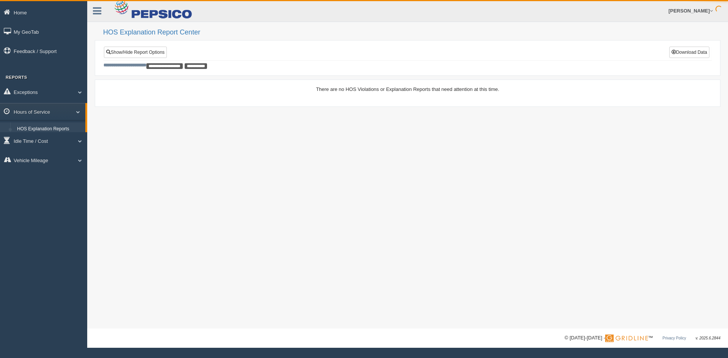  What do you see at coordinates (49, 129) in the screenshot?
I see `a: HOS Explanation Reports` at bounding box center [49, 129].